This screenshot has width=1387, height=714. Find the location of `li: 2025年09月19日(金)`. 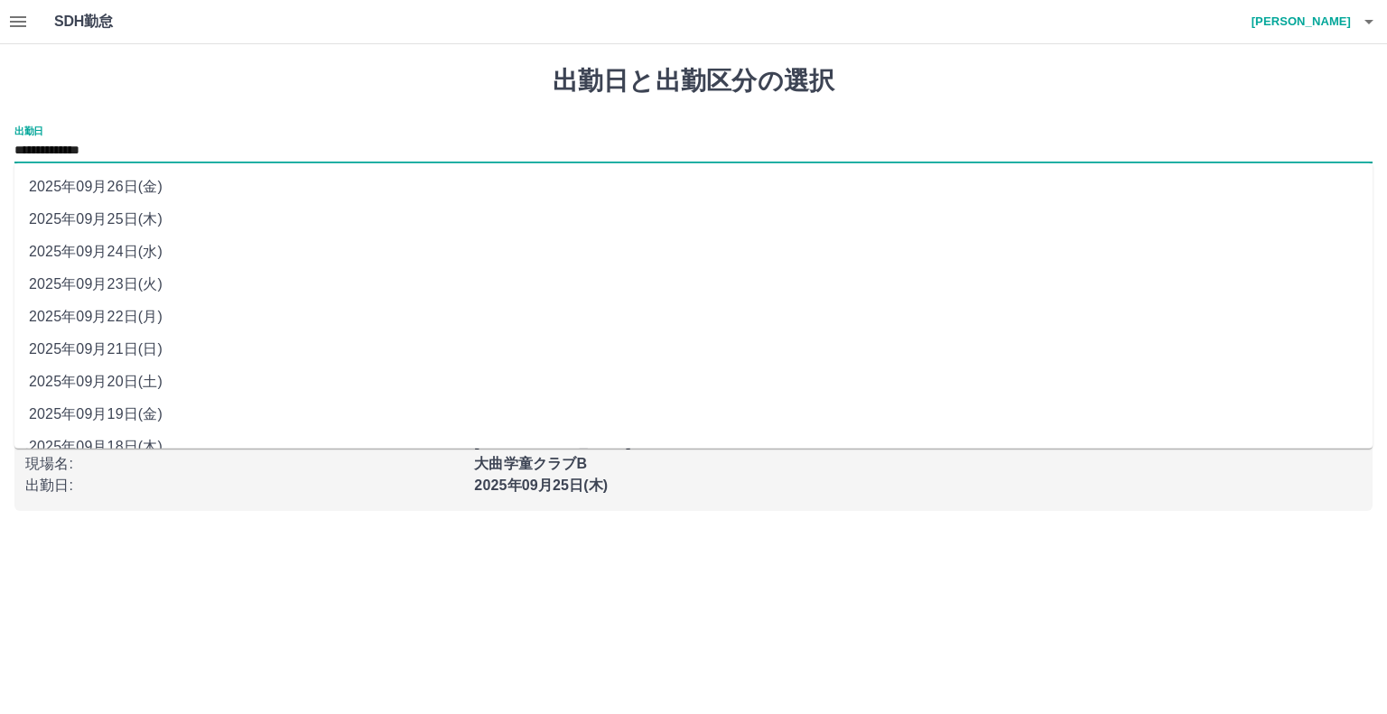

li: 2025年09月19日(金) is located at coordinates (693, 414).